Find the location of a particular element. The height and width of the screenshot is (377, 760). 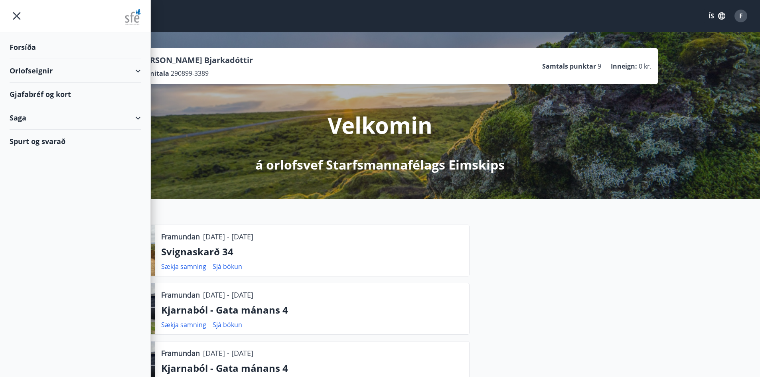

button: menu is located at coordinates (17, 16).